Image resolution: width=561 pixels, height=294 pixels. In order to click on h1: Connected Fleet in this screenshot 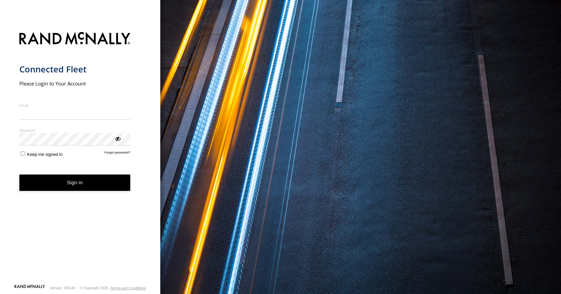, I will do `click(75, 69)`.